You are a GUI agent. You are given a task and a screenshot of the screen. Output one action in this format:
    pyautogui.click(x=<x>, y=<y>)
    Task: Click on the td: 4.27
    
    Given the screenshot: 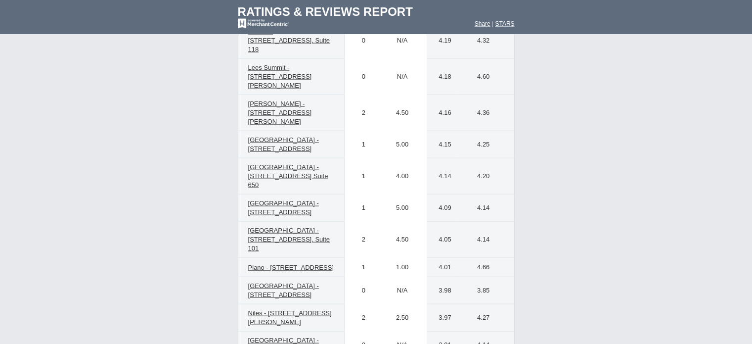 What is the action you would take?
    pyautogui.click(x=486, y=317)
    